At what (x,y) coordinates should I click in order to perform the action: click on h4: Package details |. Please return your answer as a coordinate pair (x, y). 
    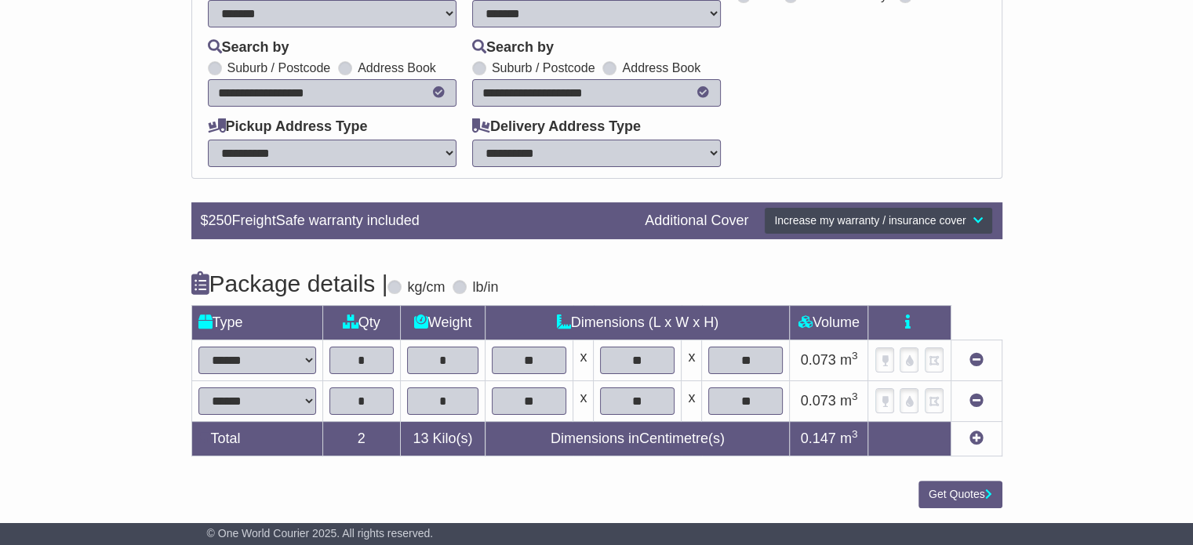
    Looking at the image, I should click on (290, 283).